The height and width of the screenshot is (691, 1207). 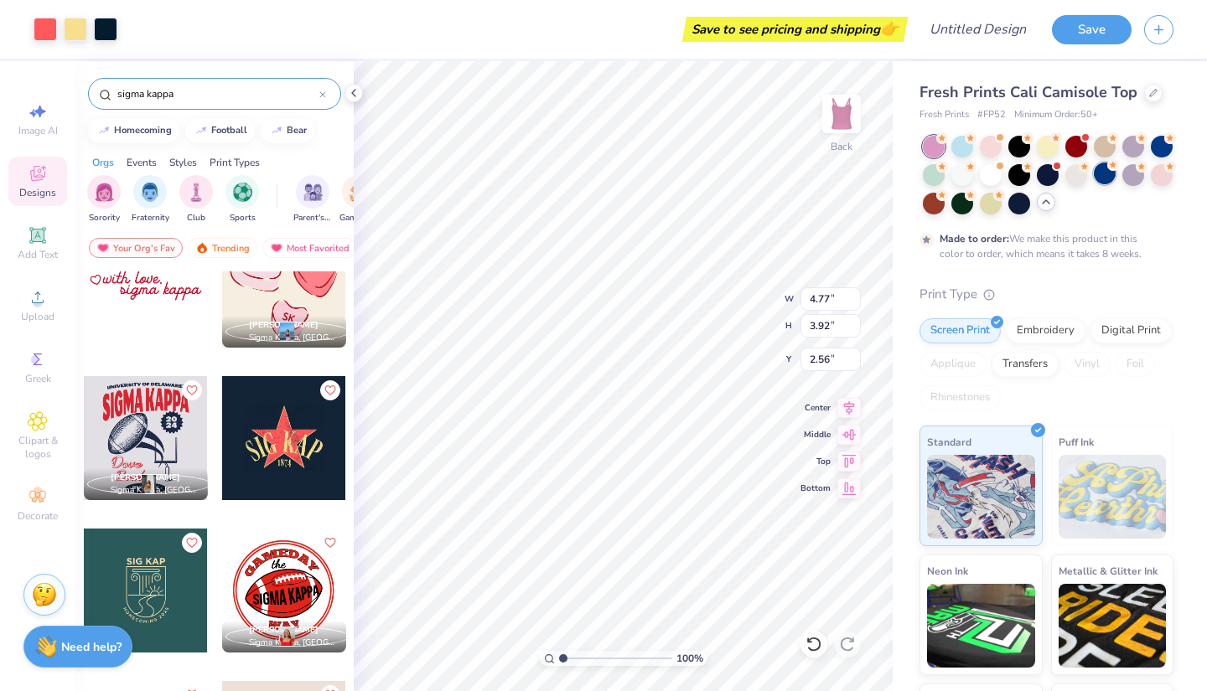 I want to click on span: Puff Ink, so click(x=1076, y=442).